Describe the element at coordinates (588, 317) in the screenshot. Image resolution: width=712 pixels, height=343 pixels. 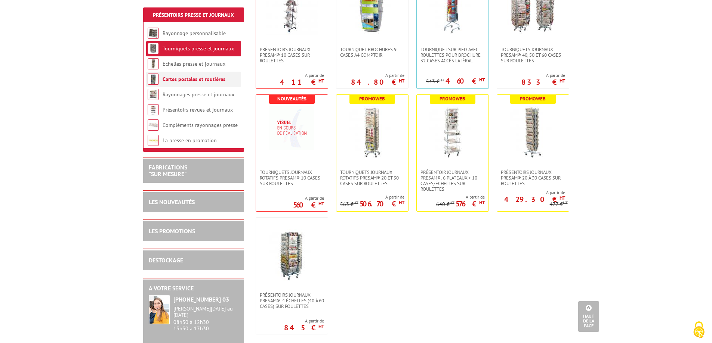
I see `a: Haut de la page` at that location.